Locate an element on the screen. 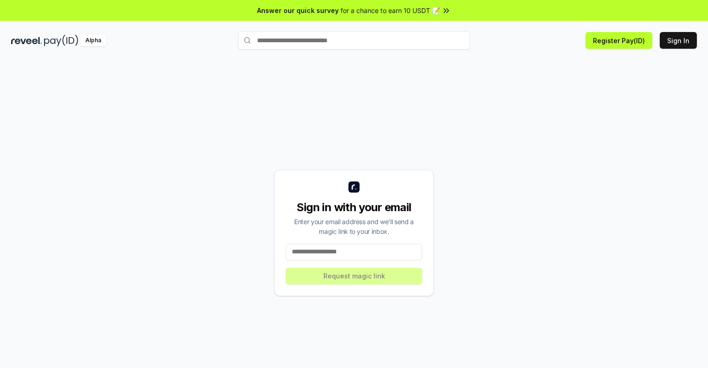 The height and width of the screenshot is (368, 708). span: for a chance to earn 10 USDT 📝 is located at coordinates (390, 10).